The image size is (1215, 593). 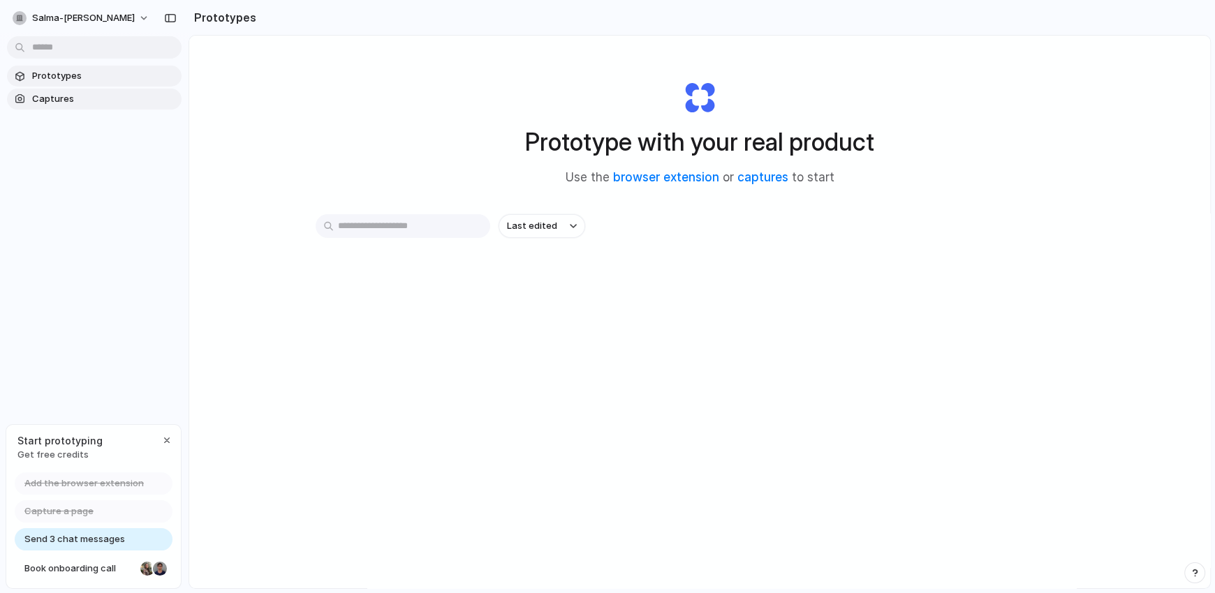 What do you see at coordinates (542, 226) in the screenshot?
I see `button: Last edited` at bounding box center [542, 226].